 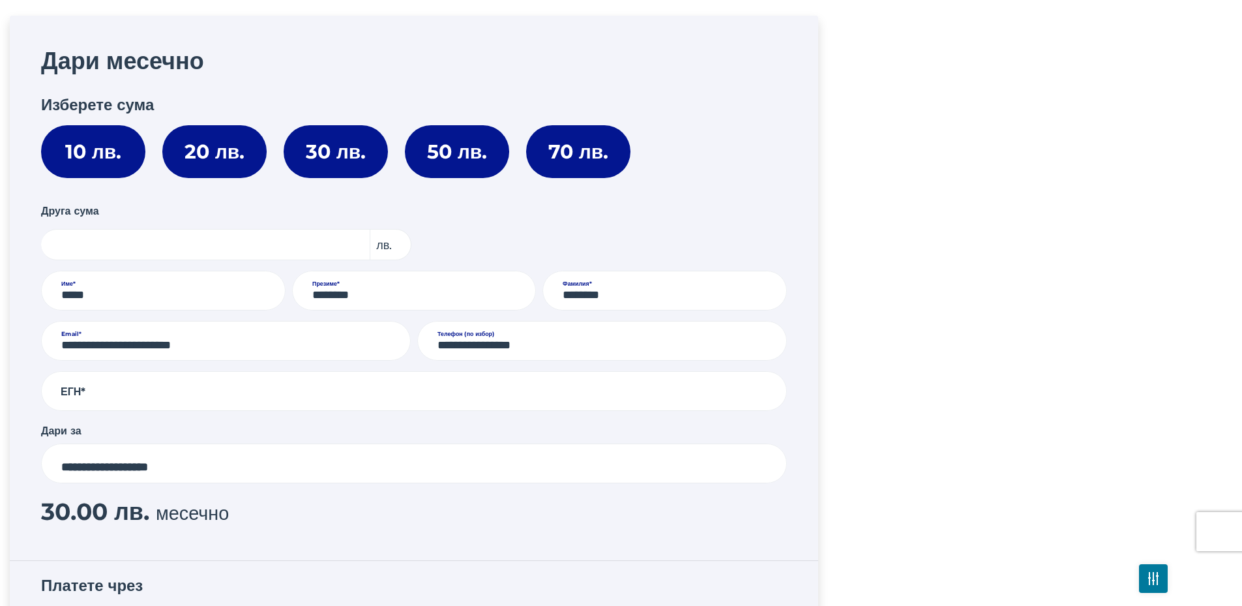 What do you see at coordinates (457, 151) in the screenshot?
I see `label: 50 лв.` at bounding box center [457, 151].